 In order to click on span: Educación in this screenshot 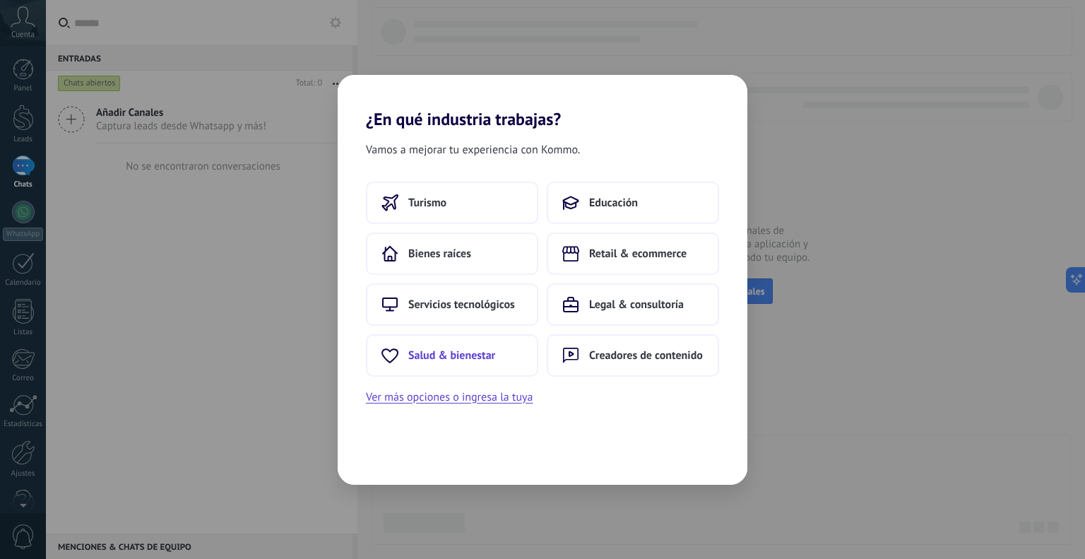, I will do `click(613, 203)`.